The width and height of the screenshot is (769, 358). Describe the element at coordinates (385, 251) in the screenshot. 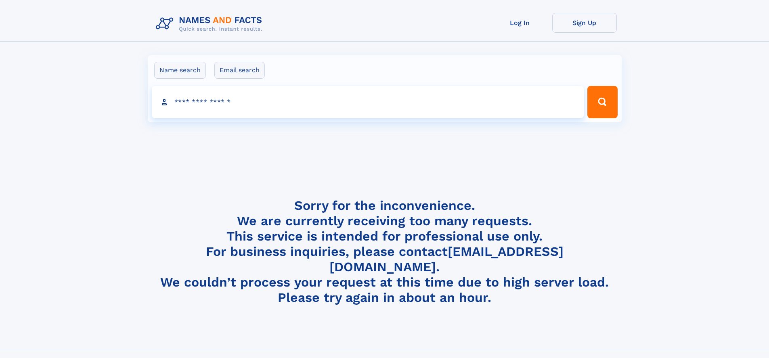

I see `h4: Sorry for the inconvenience. We are currently receiving too many requests. This service is intend...` at that location.